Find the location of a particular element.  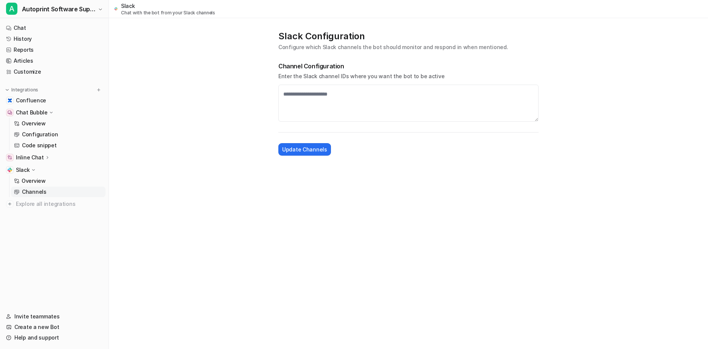

span: Update Channels is located at coordinates (304, 149).